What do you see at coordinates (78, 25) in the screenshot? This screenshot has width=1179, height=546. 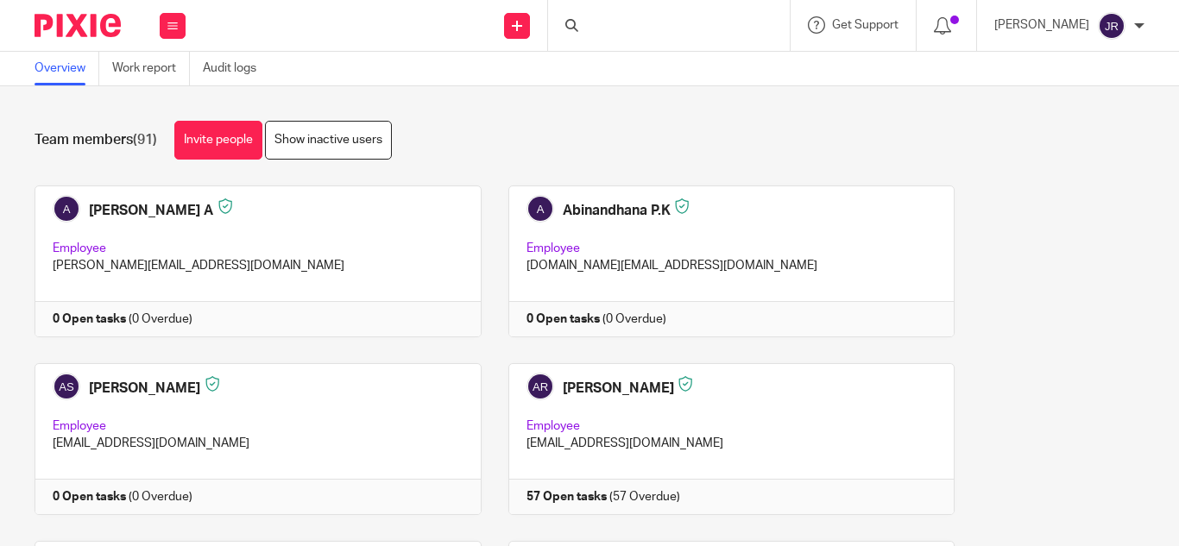 I see `img: Pixie` at bounding box center [78, 25].